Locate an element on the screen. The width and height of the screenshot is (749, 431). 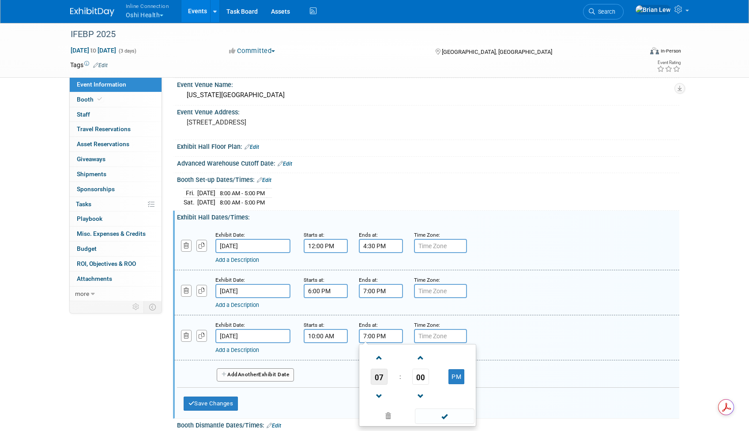
span: Staff is located at coordinates (83, 114).